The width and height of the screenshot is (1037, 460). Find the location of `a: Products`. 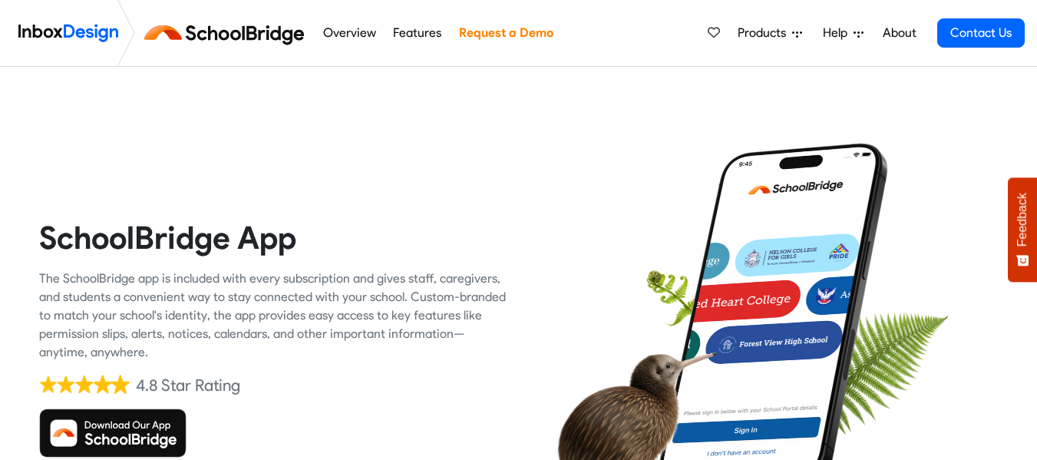

a: Products is located at coordinates (770, 33).